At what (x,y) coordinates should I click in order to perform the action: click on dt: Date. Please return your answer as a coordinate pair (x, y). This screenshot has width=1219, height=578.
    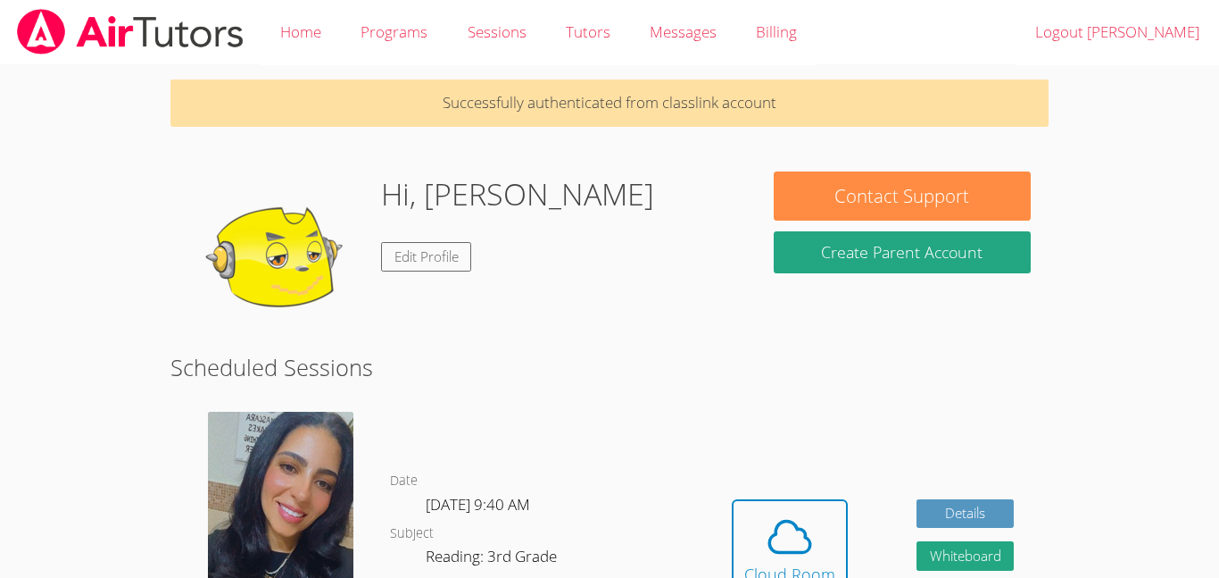
    Looking at the image, I should click on (403, 480).